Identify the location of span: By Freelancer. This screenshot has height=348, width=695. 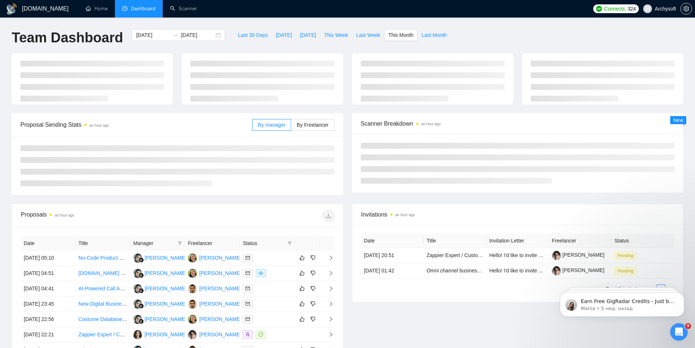
(312, 125).